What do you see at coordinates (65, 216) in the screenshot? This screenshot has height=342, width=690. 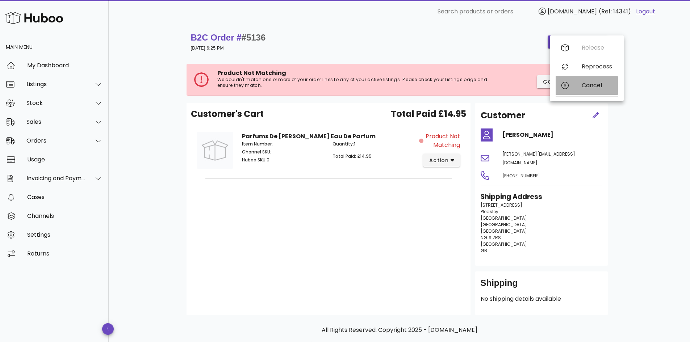 I see `div: Channels` at bounding box center [65, 216].